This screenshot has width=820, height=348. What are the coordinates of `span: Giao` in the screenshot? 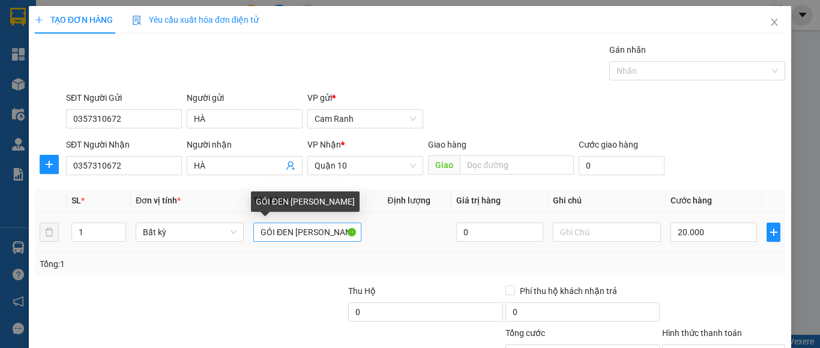 It's located at (444, 165).